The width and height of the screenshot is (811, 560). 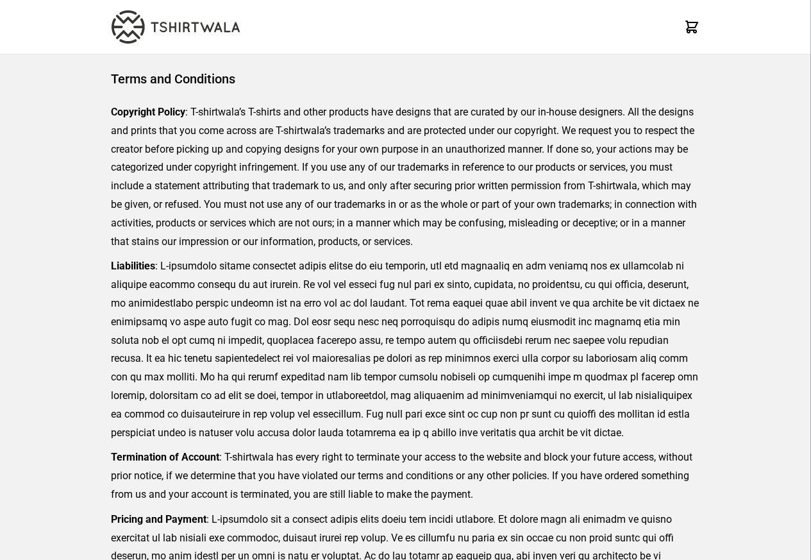 I want to click on strong: Termination of Account, so click(x=165, y=457).